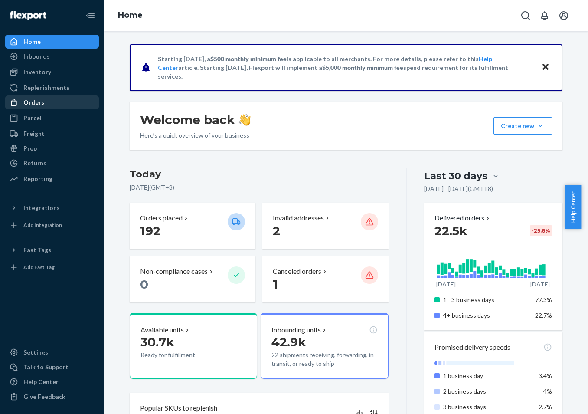 The width and height of the screenshot is (588, 414). What do you see at coordinates (463, 218) in the screenshot?
I see `p: Delivered orders` at bounding box center [463, 218].